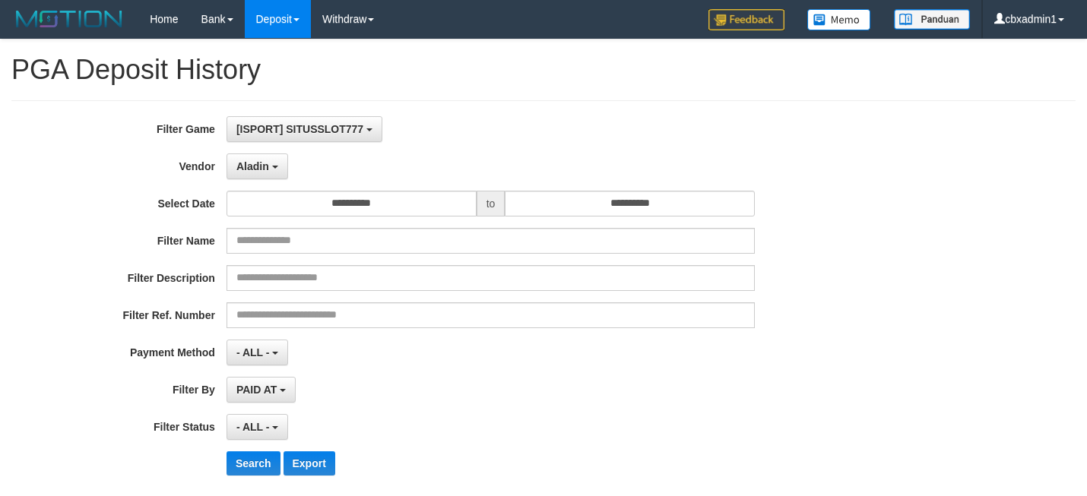 This screenshot has width=1087, height=496. What do you see at coordinates (252, 166) in the screenshot?
I see `span: Aladin` at bounding box center [252, 166].